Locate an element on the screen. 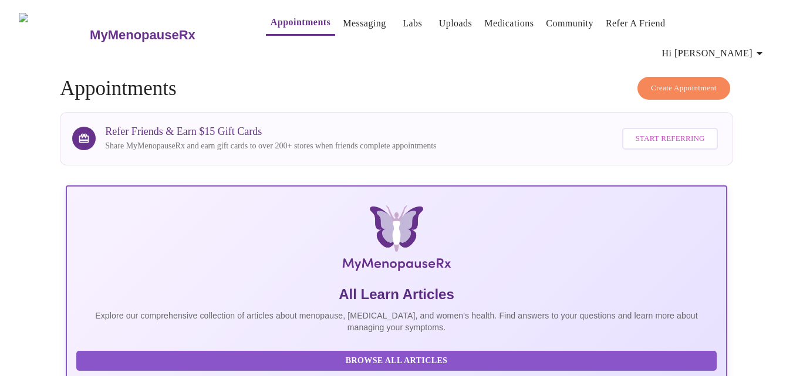  button: Uploads is located at coordinates (456, 23).